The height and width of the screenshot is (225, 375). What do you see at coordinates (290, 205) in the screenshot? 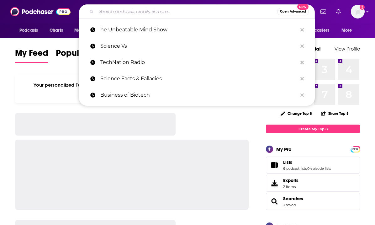
I see `a: 3 saved` at bounding box center [290, 205].